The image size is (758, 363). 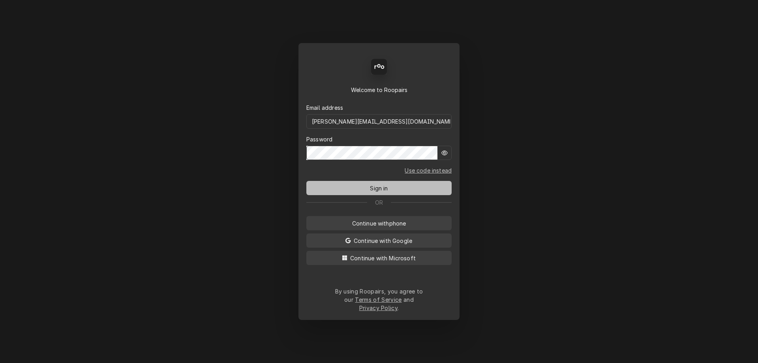 What do you see at coordinates (379, 299) in the screenshot?
I see `div: By using Roopairs, you agree to our and .` at bounding box center [379, 299].